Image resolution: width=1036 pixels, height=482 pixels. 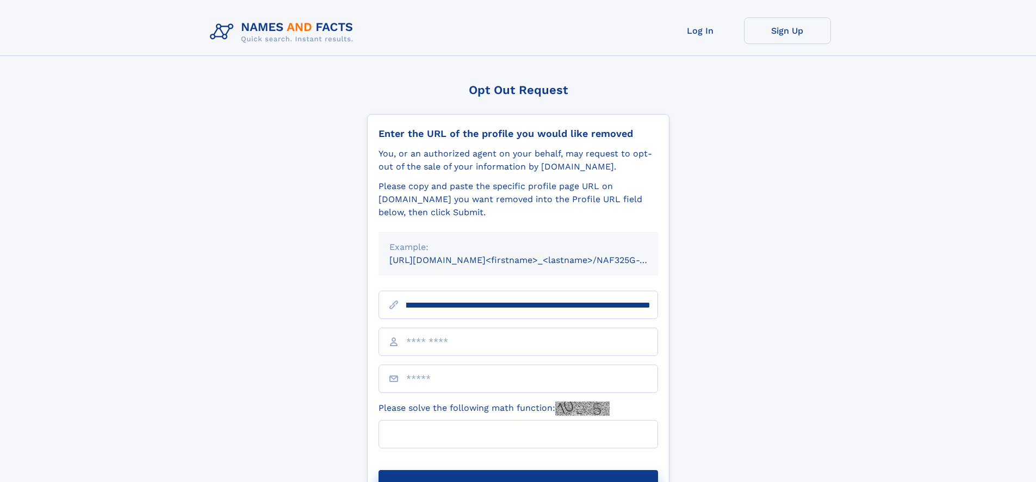 What do you see at coordinates (518, 90) in the screenshot?
I see `div: Opt Out Request` at bounding box center [518, 90].